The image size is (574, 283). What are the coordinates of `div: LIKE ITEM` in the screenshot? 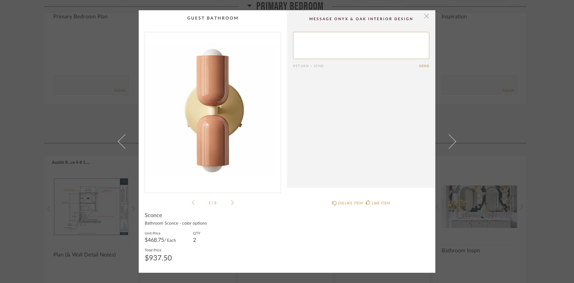 It's located at (381, 203).